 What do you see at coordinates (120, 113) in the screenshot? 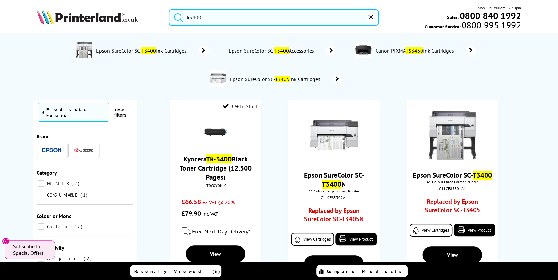
I see `button: reset filters` at bounding box center [120, 113].